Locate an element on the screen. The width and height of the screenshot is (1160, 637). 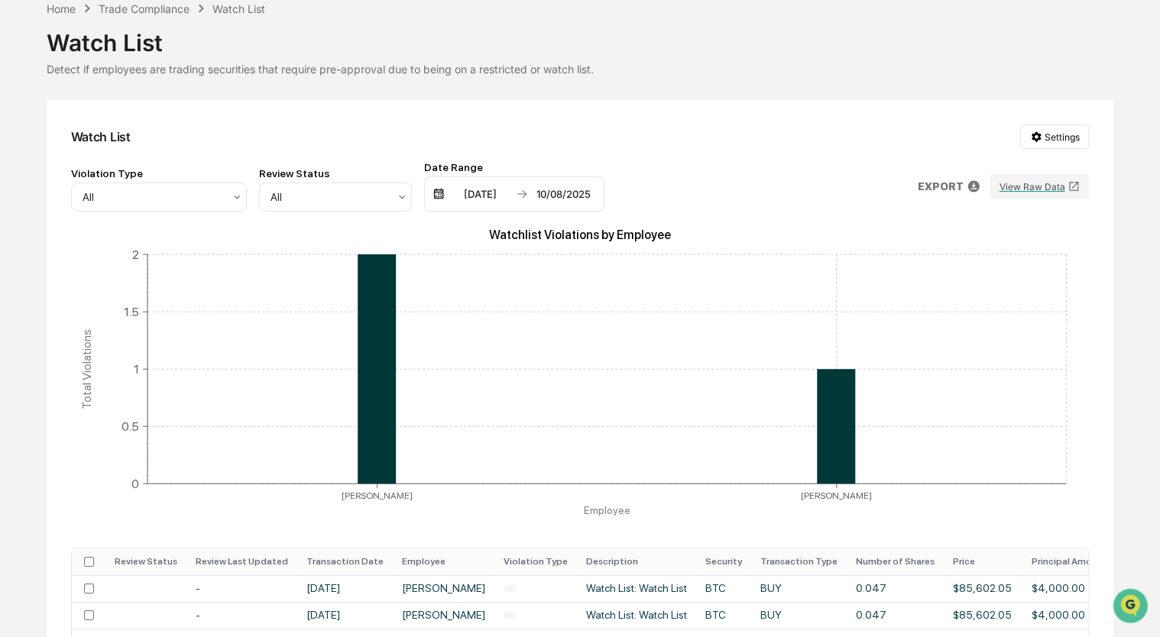
text: Watchlist Violations by Employee is located at coordinates (580, 235).